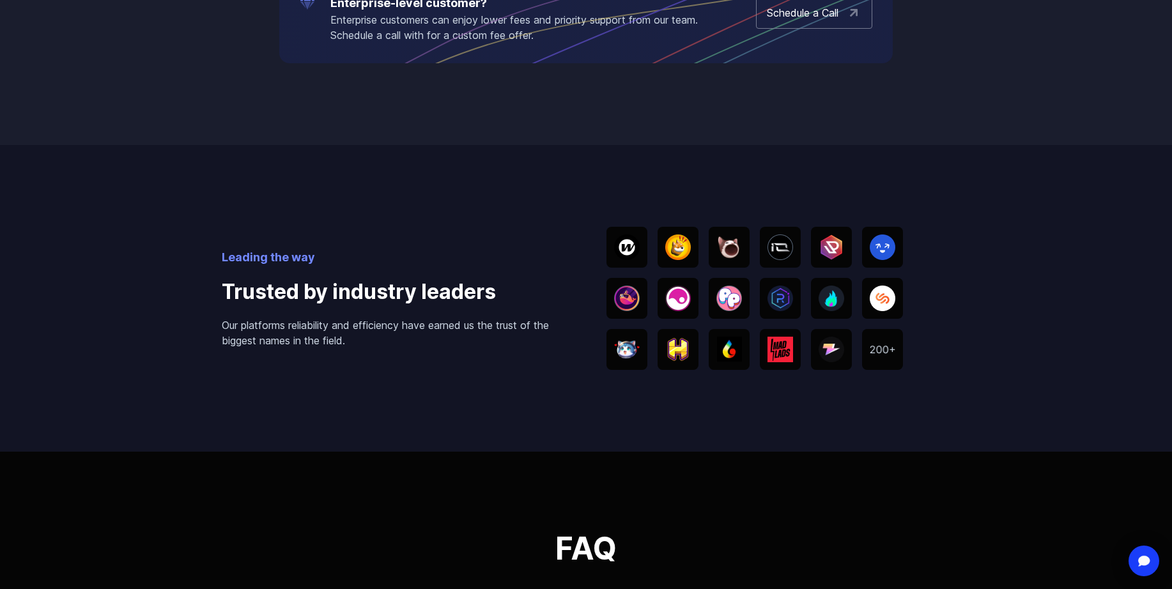  What do you see at coordinates (394, 257) in the screenshot?
I see `p: Leading the way` at bounding box center [394, 257].